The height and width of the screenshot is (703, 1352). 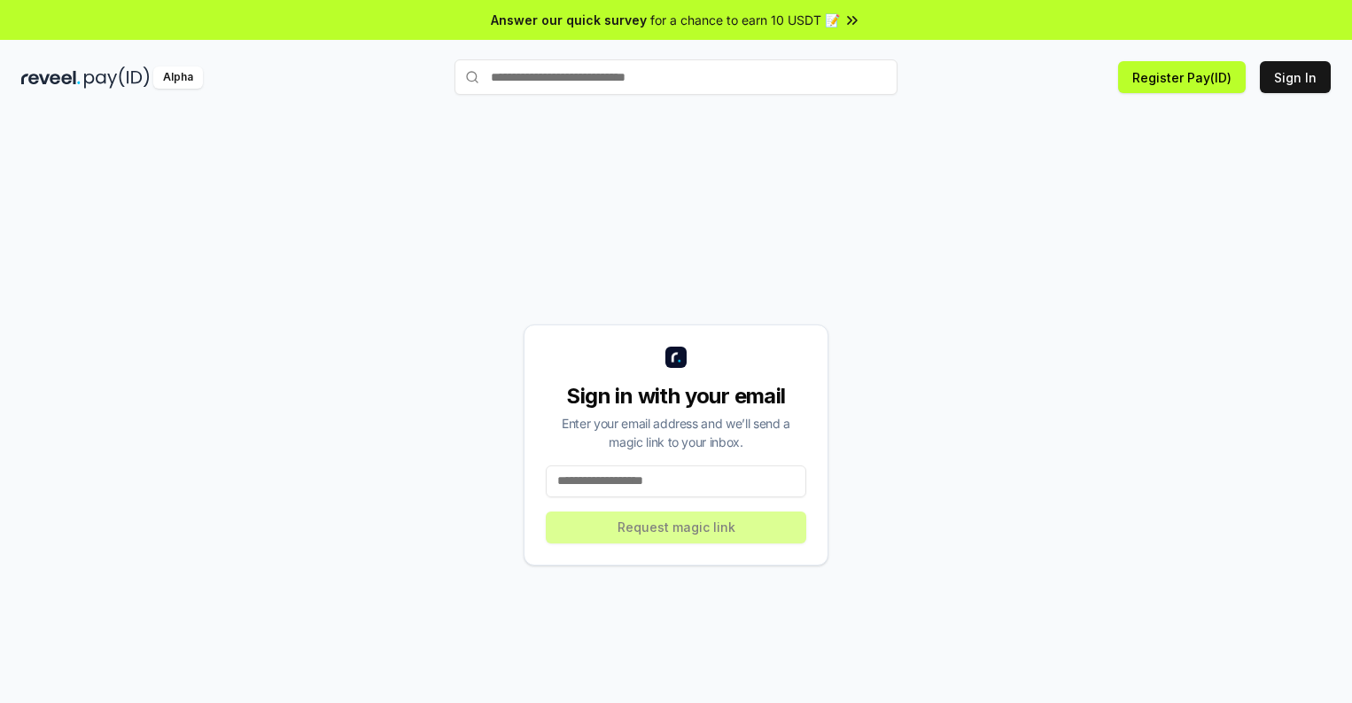 What do you see at coordinates (1182, 77) in the screenshot?
I see `button: Register Pay(ID)` at bounding box center [1182, 77].